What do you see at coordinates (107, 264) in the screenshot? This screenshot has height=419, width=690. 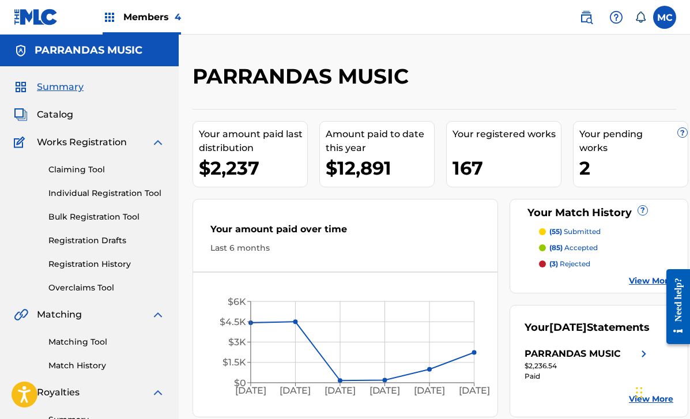 I see `a: Registration History` at bounding box center [107, 264].